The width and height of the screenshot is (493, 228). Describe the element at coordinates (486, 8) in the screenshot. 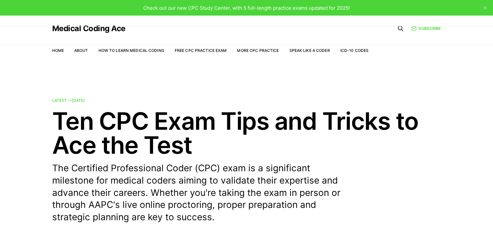

I see `button: close` at that location.